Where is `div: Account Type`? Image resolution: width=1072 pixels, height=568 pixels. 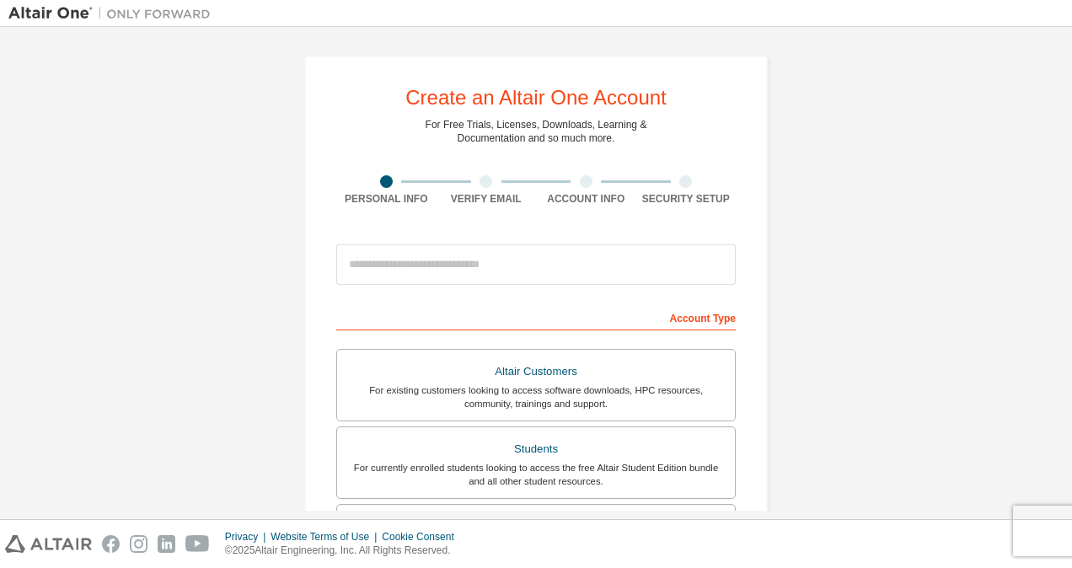 div: Account Type is located at coordinates (536, 317).